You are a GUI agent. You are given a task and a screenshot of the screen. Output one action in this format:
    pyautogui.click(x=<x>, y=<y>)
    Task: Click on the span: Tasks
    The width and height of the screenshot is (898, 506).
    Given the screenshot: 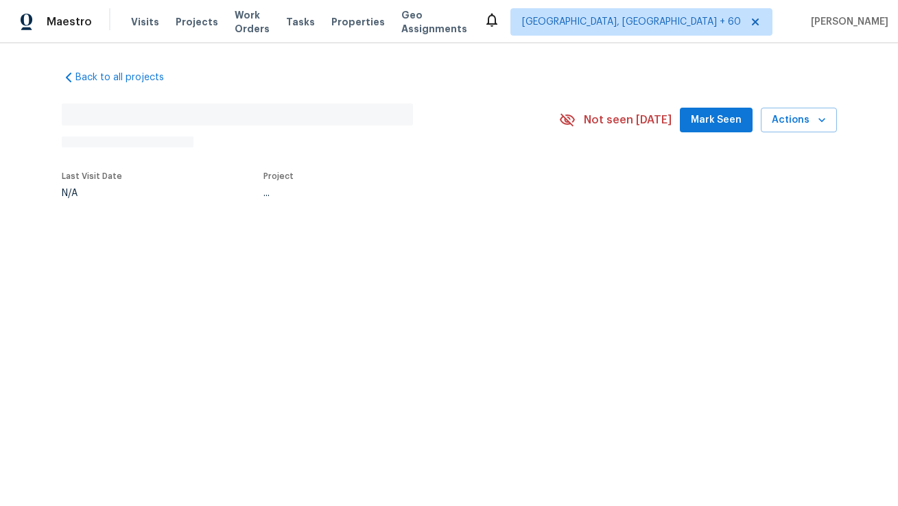 What is the action you would take?
    pyautogui.click(x=301, y=22)
    